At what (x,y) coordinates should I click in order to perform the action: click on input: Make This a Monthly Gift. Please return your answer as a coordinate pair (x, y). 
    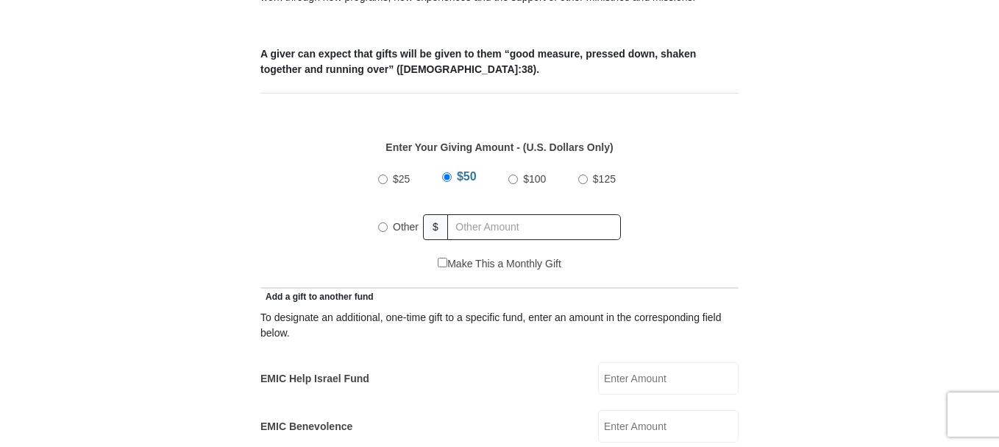
    Looking at the image, I should click on (442, 262).